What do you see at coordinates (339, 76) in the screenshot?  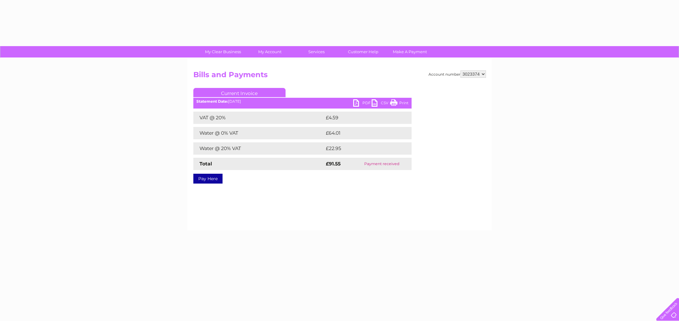 I see `h2: Bills and Payments` at bounding box center [339, 76].